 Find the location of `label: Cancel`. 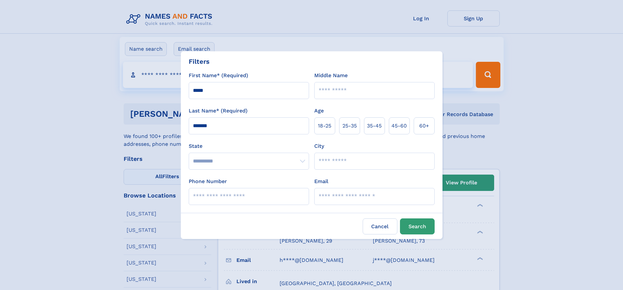

label: Cancel is located at coordinates (380, 226).